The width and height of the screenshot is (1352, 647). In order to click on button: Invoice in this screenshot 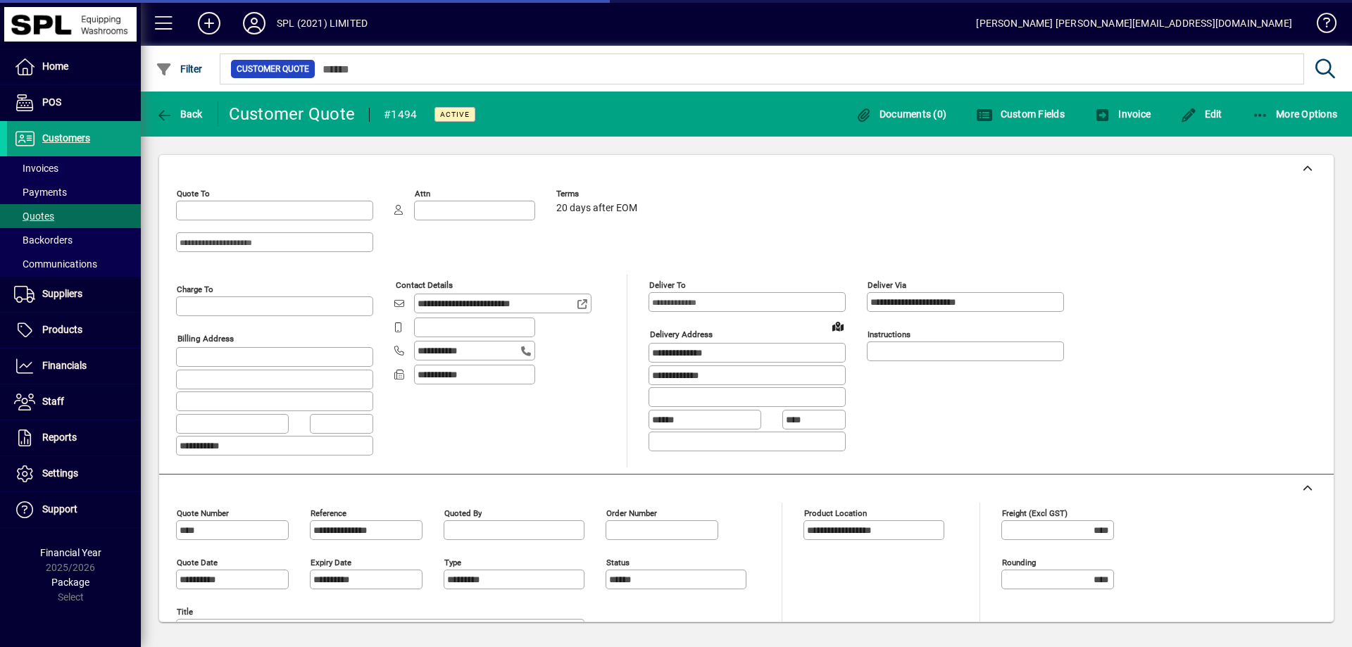, I will do `click(1123, 114)`.